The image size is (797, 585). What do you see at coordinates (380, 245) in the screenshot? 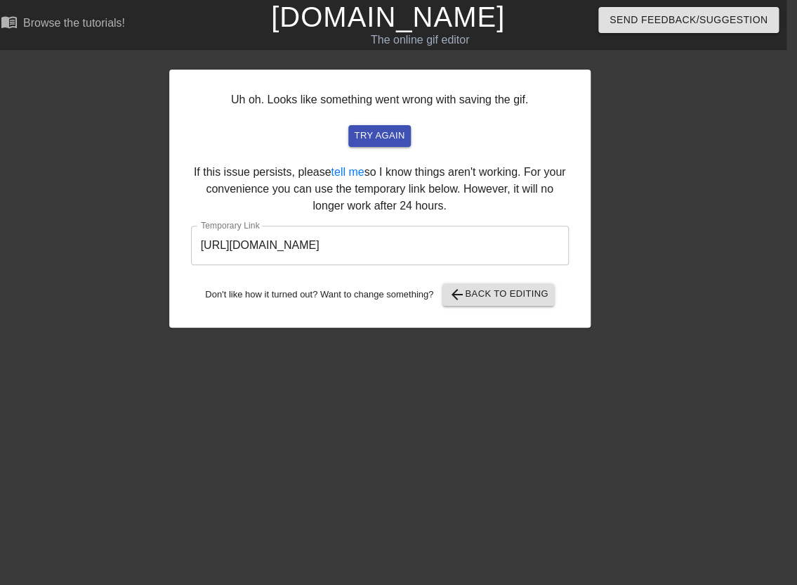
I see `input: bare` at bounding box center [380, 245].